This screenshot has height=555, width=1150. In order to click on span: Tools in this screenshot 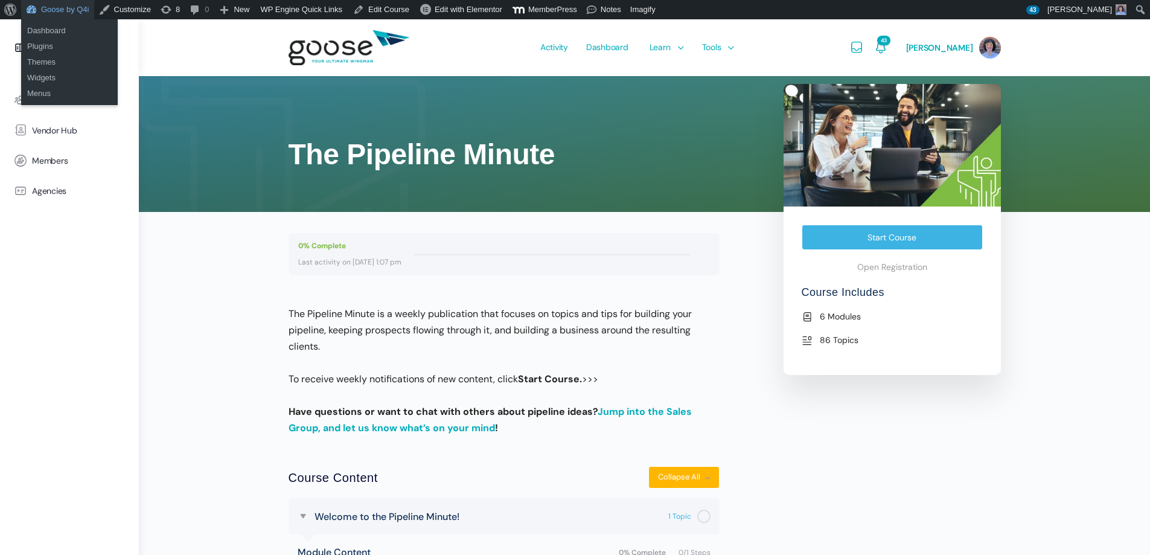, I will do `click(712, 47)`.